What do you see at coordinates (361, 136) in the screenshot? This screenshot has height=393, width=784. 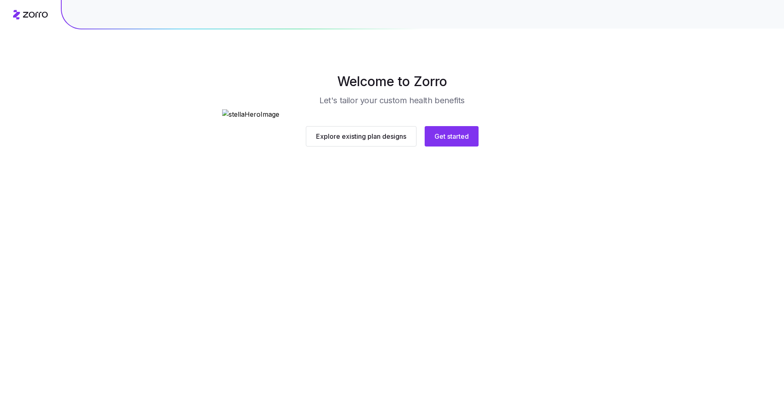 I see `span: Explore existing plan designs` at bounding box center [361, 136].